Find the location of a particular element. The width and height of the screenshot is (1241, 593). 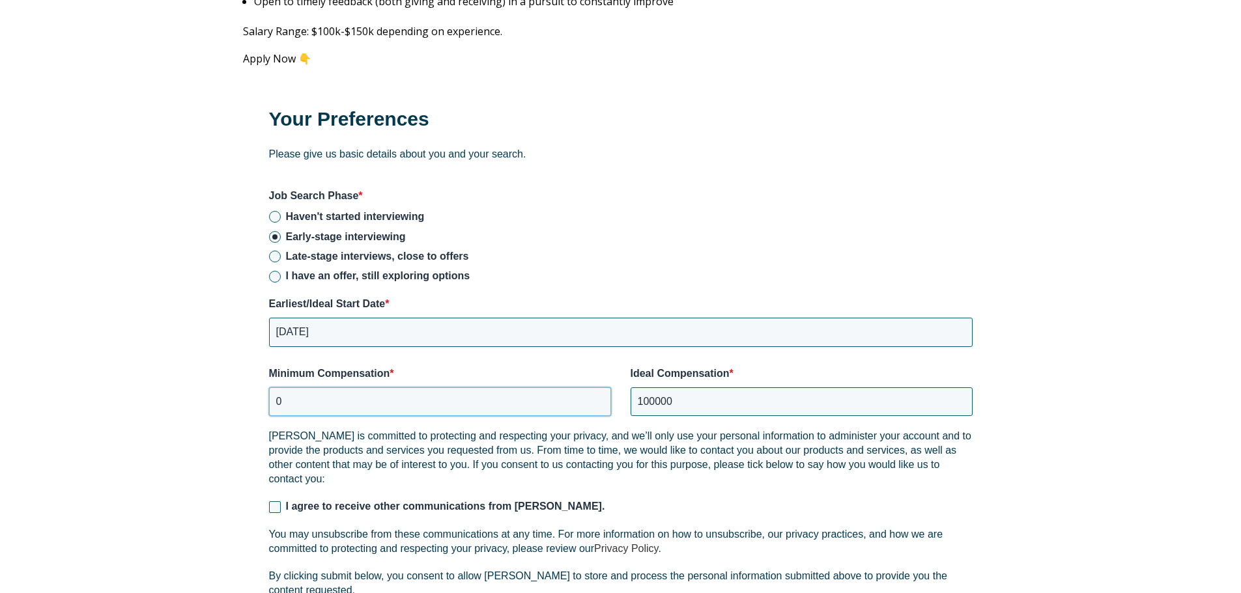

span: Haven't started interviewing is located at coordinates (355, 216).